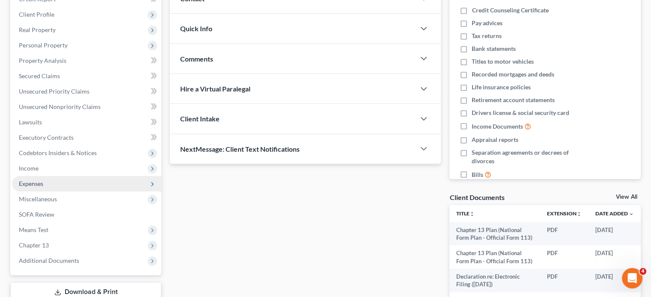 This screenshot has height=297, width=651. Describe the element at coordinates (86, 61) in the screenshot. I see `a: Property Analysis` at that location.